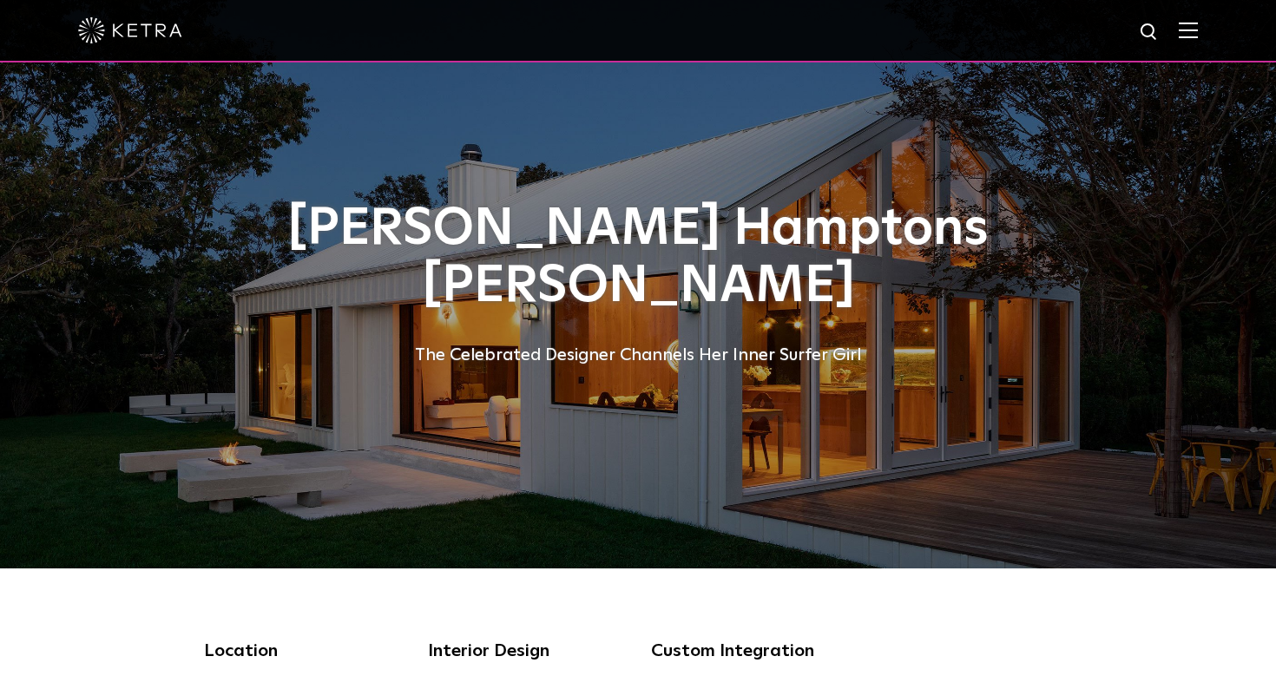 Image resolution: width=1276 pixels, height=676 pixels. What do you see at coordinates (638, 355) in the screenshot?
I see `div: The Celebrated Designer Channels Her Inner Surfer Girl` at bounding box center [638, 355].